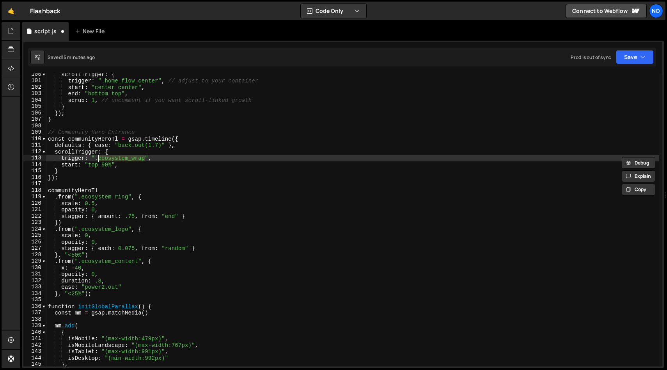 The width and height of the screenshot is (667, 370). What do you see at coordinates (35, 203) in the screenshot?
I see `div: 120` at bounding box center [35, 203].